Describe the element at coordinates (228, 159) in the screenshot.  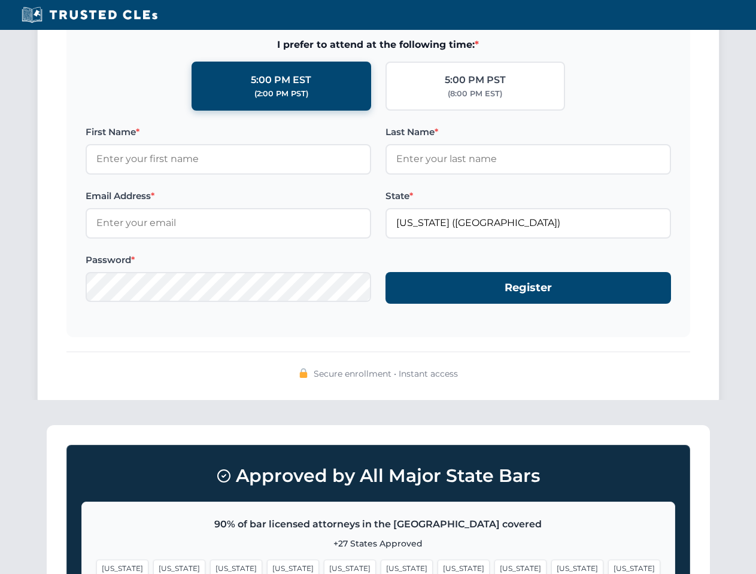
I see `input: Enter your first name` at that location.